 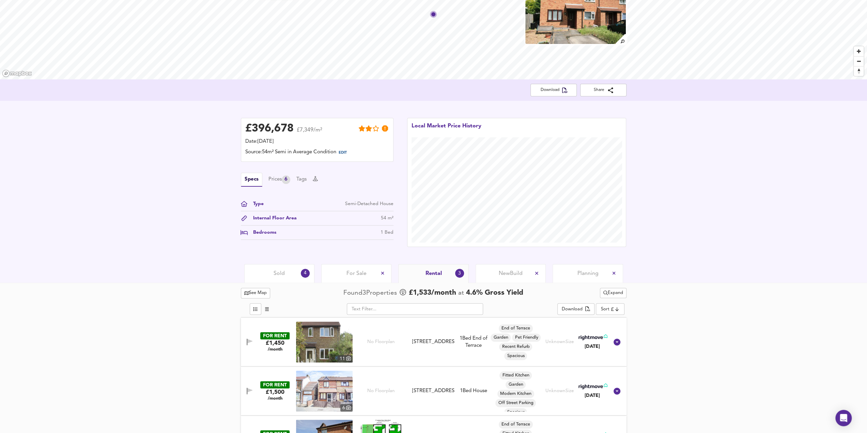 I want to click on span: Fitted Kitchen, so click(x=515, y=375).